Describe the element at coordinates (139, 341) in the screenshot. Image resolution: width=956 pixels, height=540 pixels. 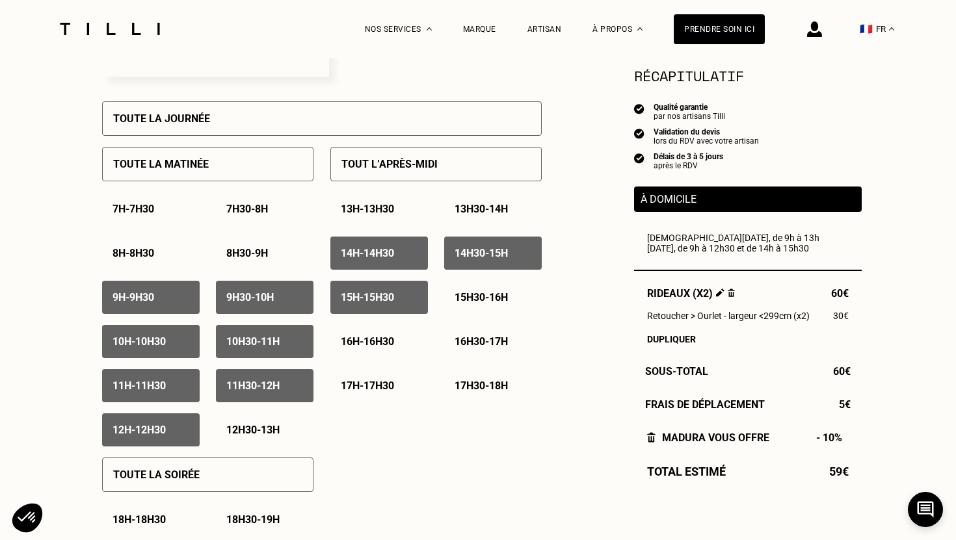
I see `p: 10h - 10h30` at that location.